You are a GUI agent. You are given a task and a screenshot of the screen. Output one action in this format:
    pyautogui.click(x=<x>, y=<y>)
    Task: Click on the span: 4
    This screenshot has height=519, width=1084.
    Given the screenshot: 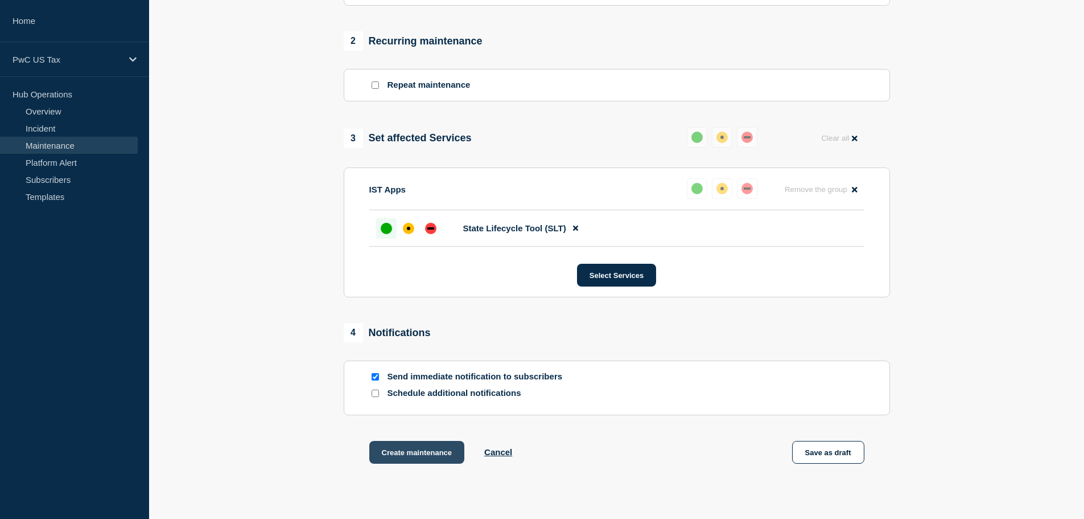 What is the action you would take?
    pyautogui.click(x=353, y=332)
    